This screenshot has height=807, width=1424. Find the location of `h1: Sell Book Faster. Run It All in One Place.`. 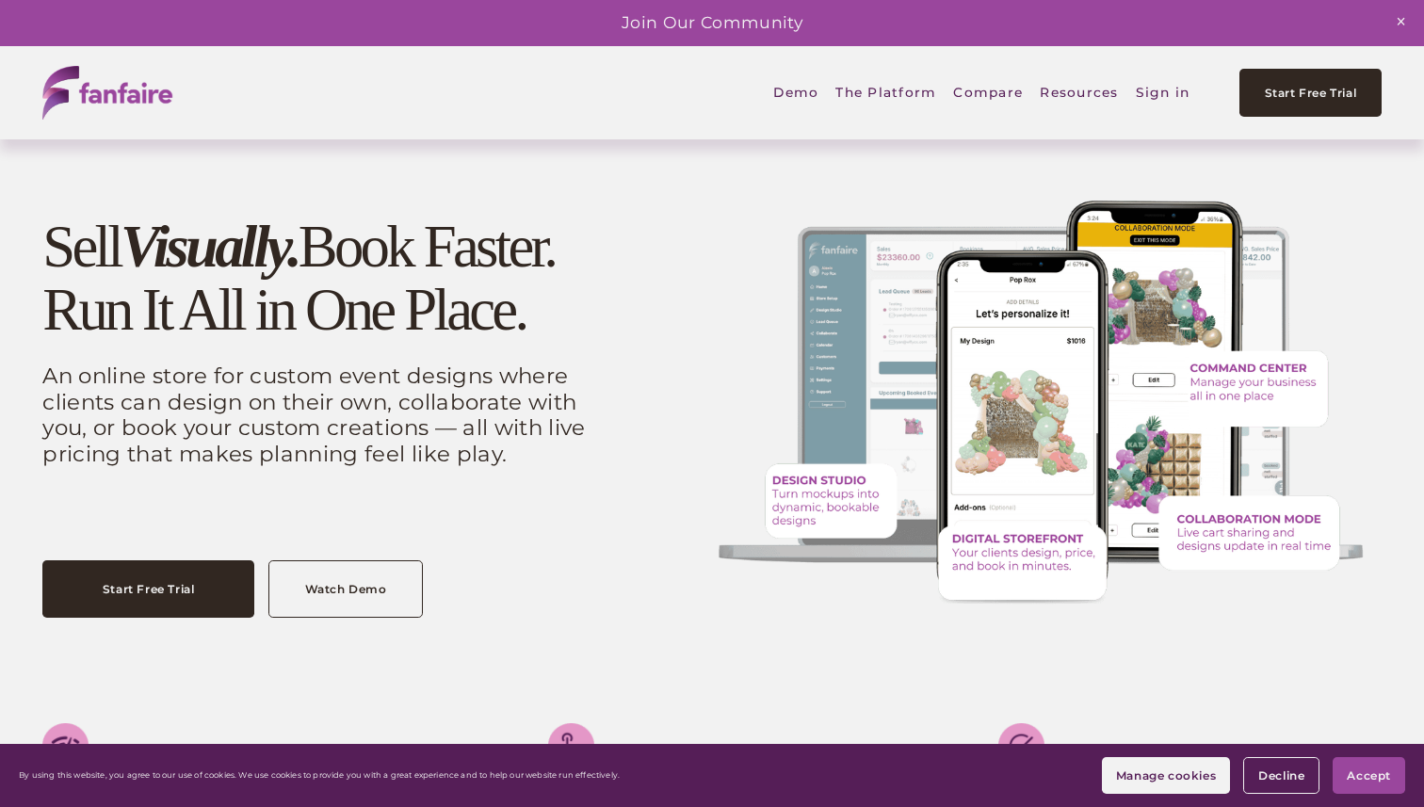

h1: Sell Book Faster. Run It All in One Place. is located at coordinates (316, 279).